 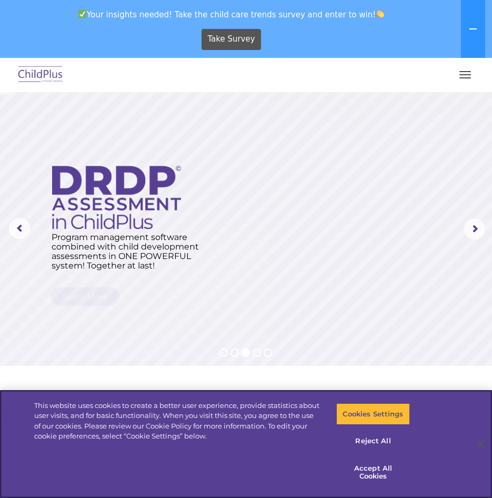 What do you see at coordinates (130, 252) in the screenshot?
I see `rs-layer: Program management software combined with child development assessments in ONE POWERFUL system! T...` at bounding box center [130, 252].